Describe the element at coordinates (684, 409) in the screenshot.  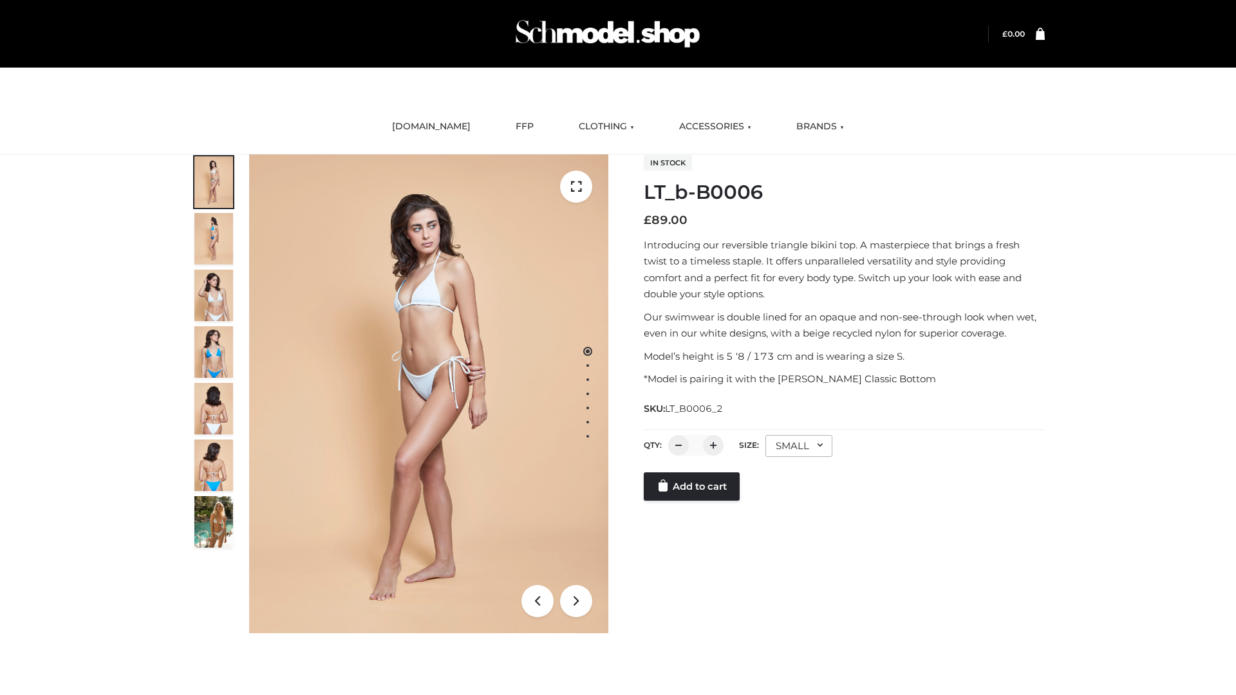
I see `span: SKU:` at that location.